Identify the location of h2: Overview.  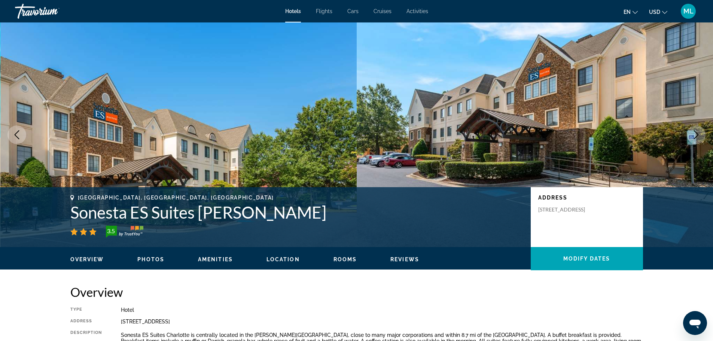
(357, 292).